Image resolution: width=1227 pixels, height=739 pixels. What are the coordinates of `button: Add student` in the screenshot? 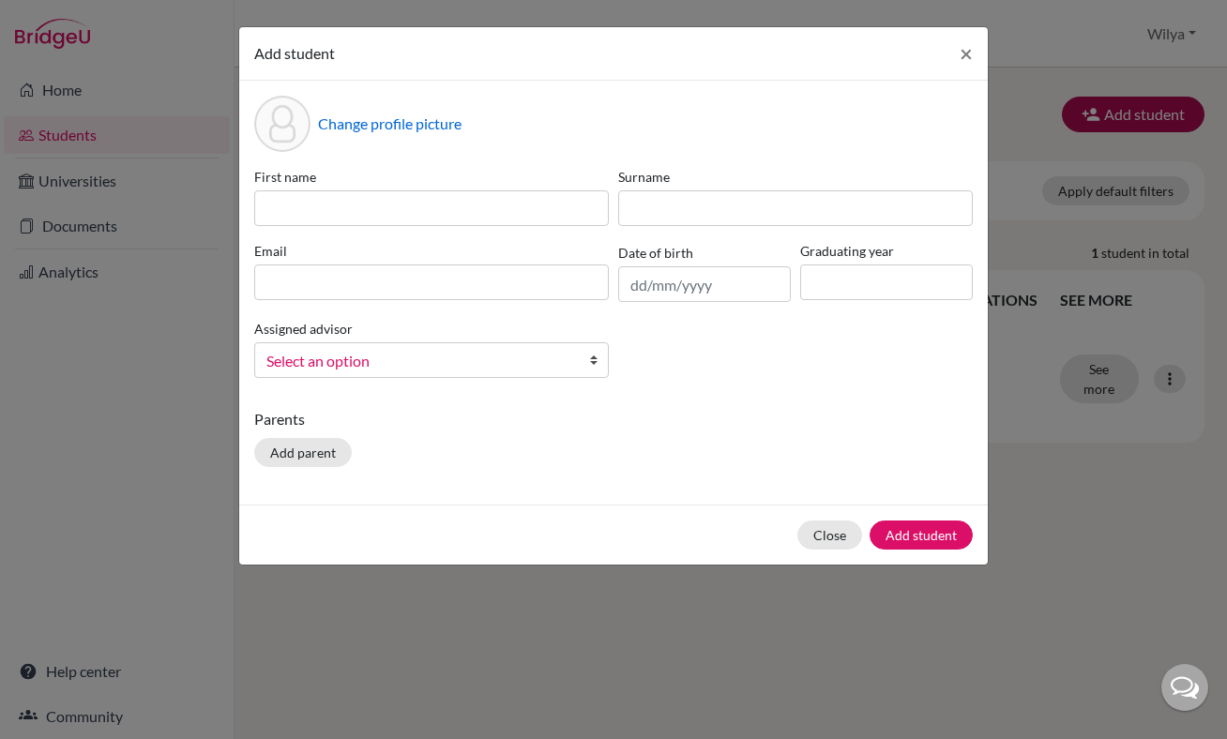 It's located at (921, 535).